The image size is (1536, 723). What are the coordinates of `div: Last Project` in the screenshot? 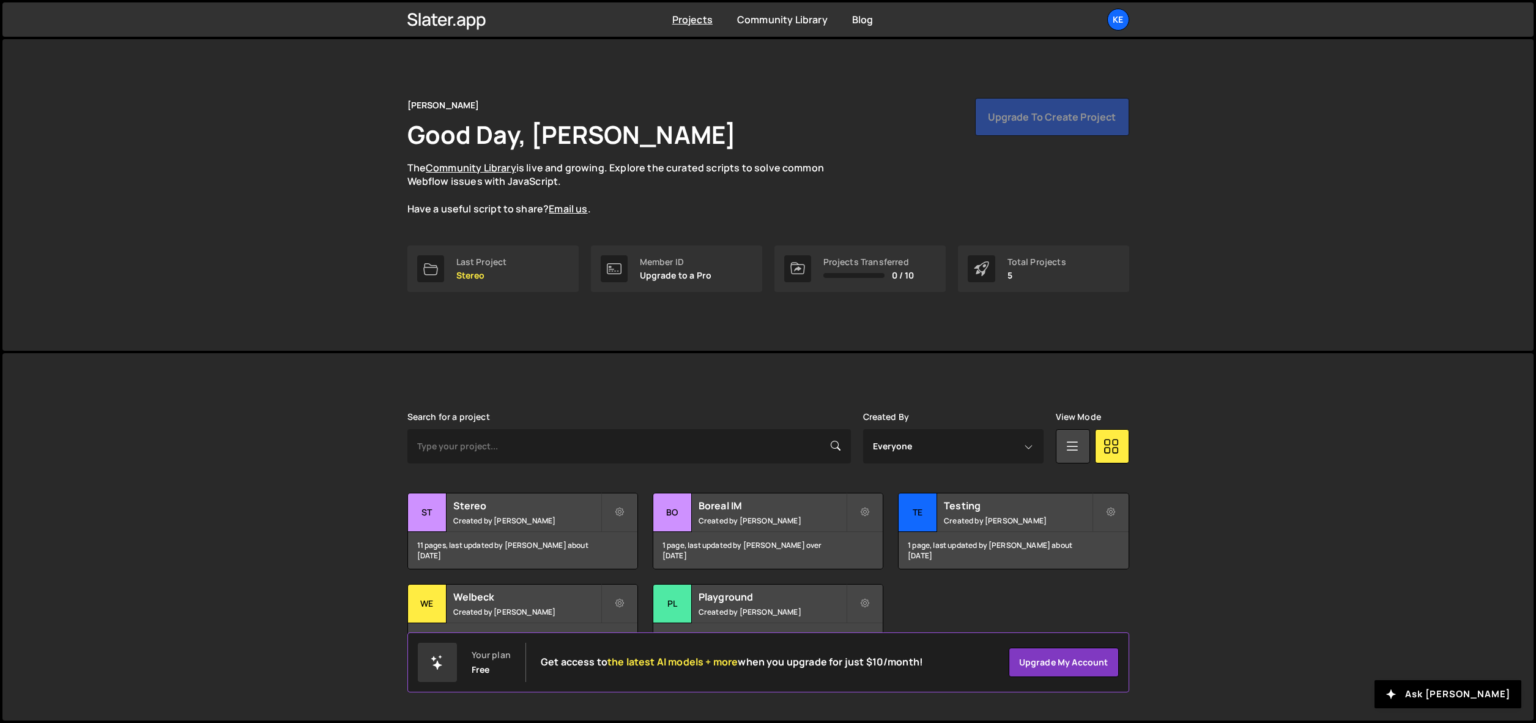 It's located at (482, 262).